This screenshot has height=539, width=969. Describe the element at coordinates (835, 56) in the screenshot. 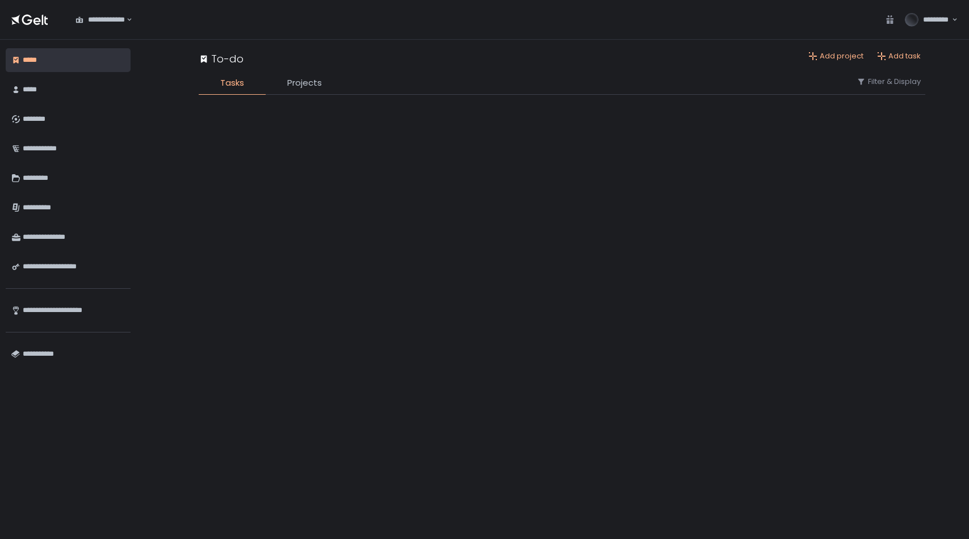

I see `button: Add project` at that location.